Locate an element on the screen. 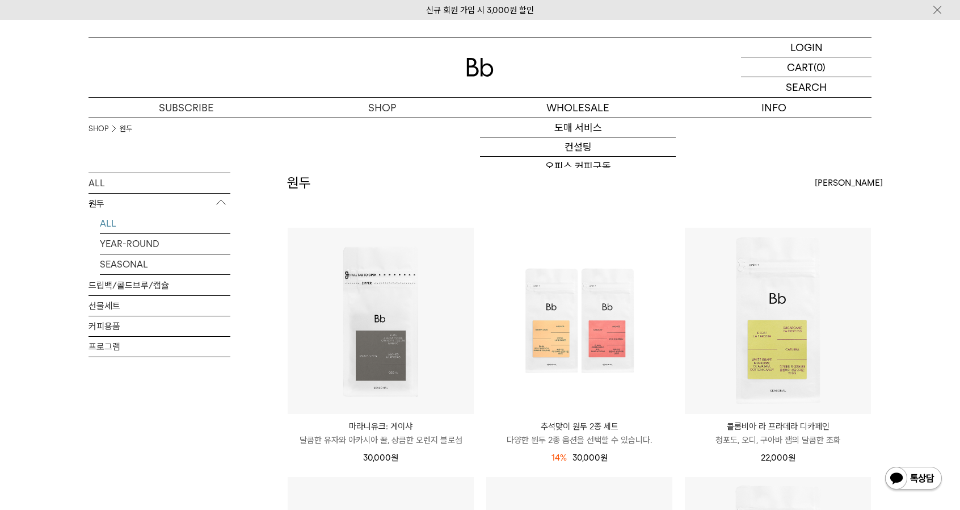 Image resolution: width=960 pixels, height=510 pixels. a: 도매 서비스 is located at coordinates (578, 128).